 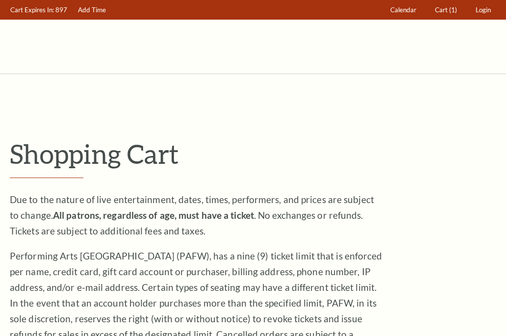 I want to click on a: Cart (1), so click(x=446, y=10).